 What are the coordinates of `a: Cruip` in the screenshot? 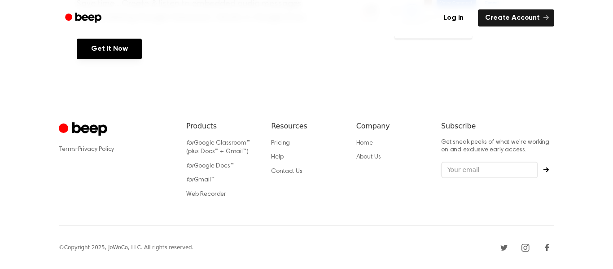 It's located at (84, 129).